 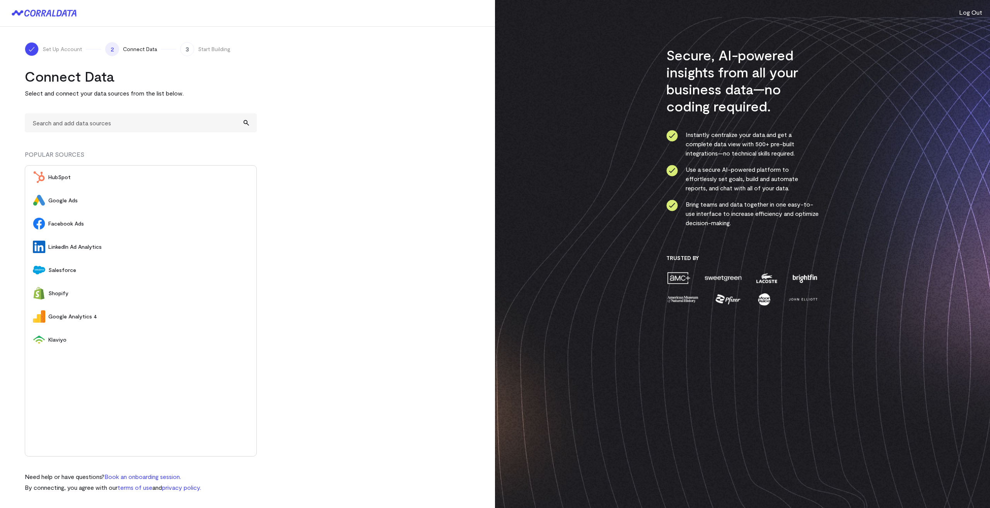 What do you see at coordinates (683, 299) in the screenshot?
I see `img: amnh-5afada46.png` at bounding box center [683, 299].